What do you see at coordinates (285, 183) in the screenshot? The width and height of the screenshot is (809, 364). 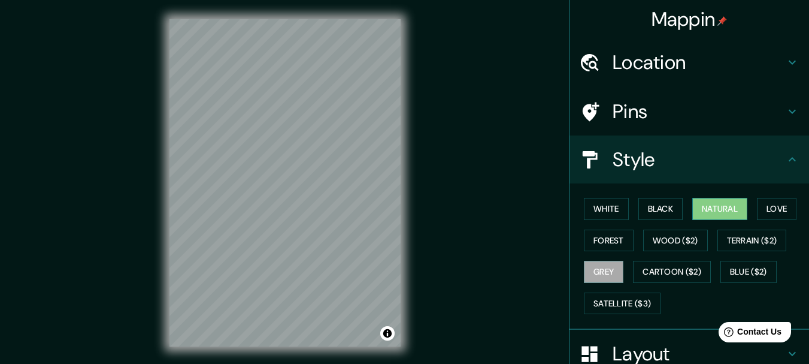 I see `canvas: Map` at bounding box center [285, 183].